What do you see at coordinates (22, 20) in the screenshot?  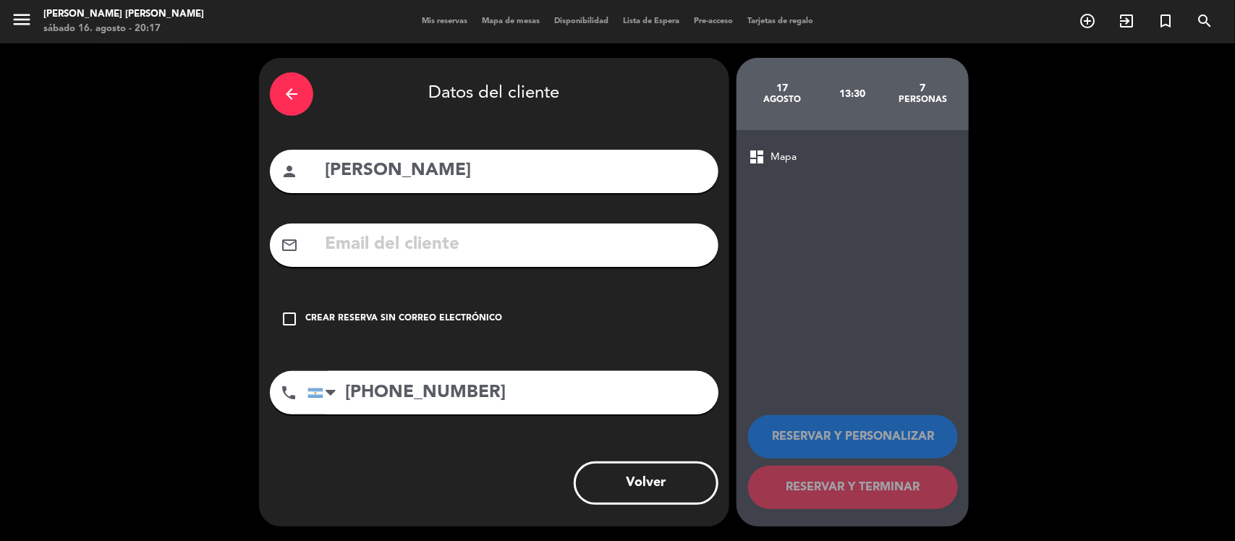 I see `i: menu` at bounding box center [22, 20].